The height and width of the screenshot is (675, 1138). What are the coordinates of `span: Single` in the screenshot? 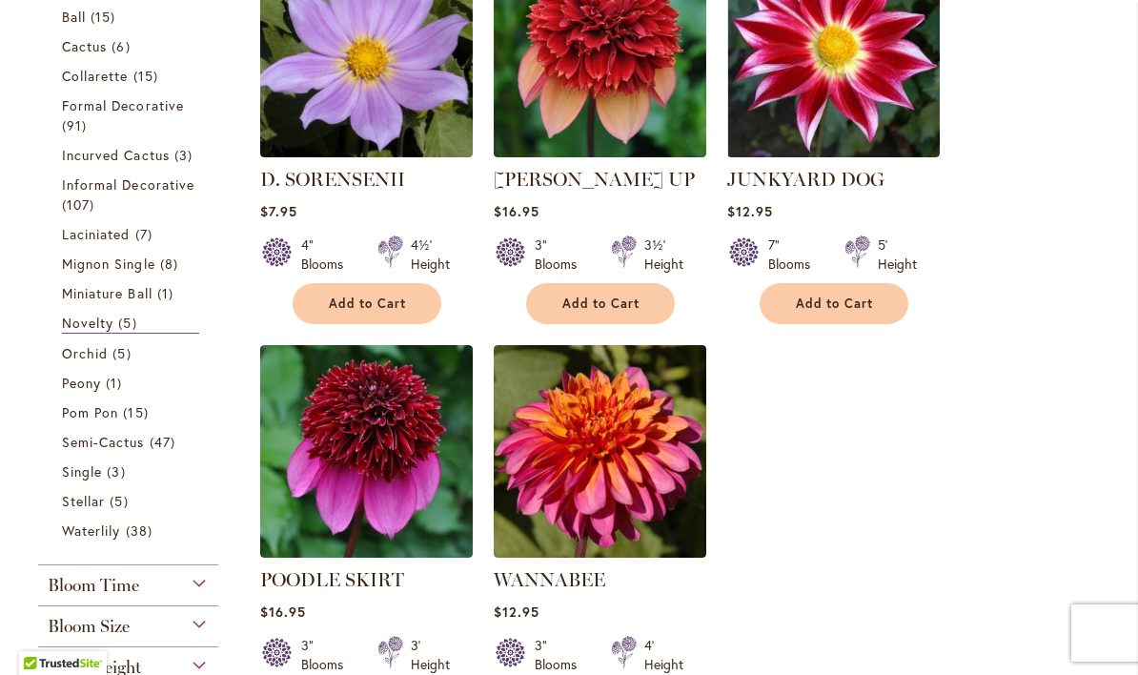 It's located at (82, 471).